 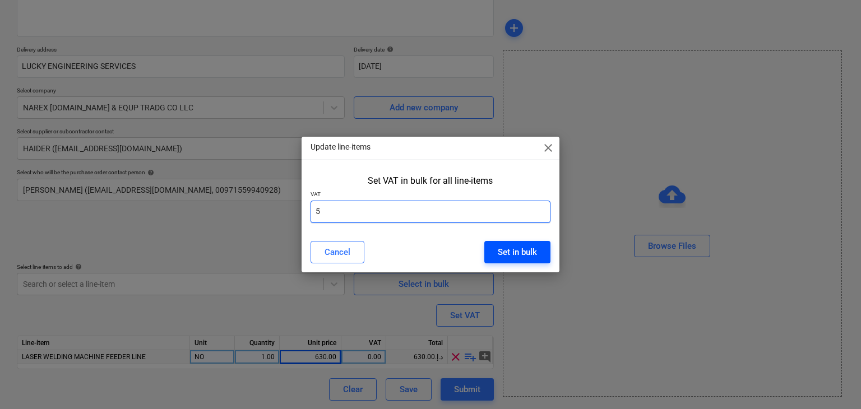 What do you see at coordinates (518, 252) in the screenshot?
I see `div: Set in bulk` at bounding box center [518, 252].